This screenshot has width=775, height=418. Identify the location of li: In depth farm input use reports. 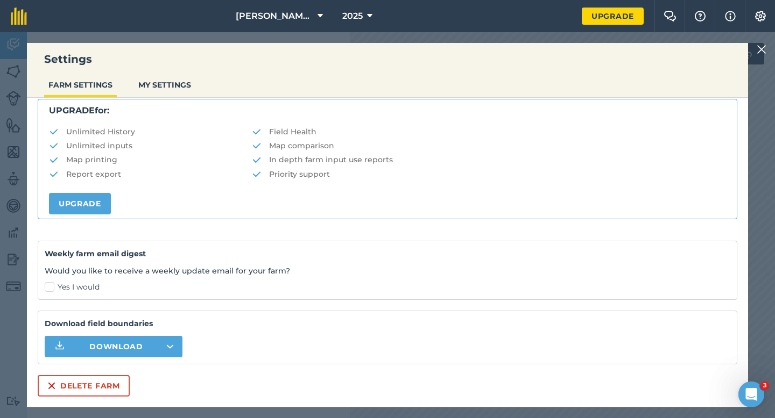
(488, 160).